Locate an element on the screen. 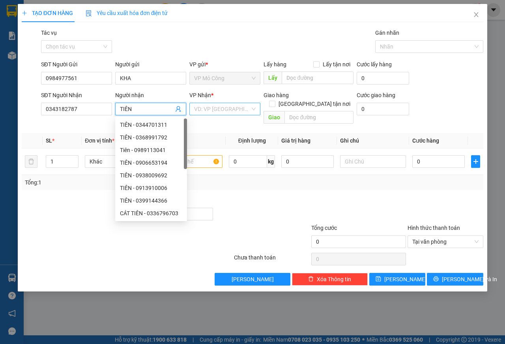 This screenshot has width=505, height=344. input: Cước lấy hàng is located at coordinates (383, 78).